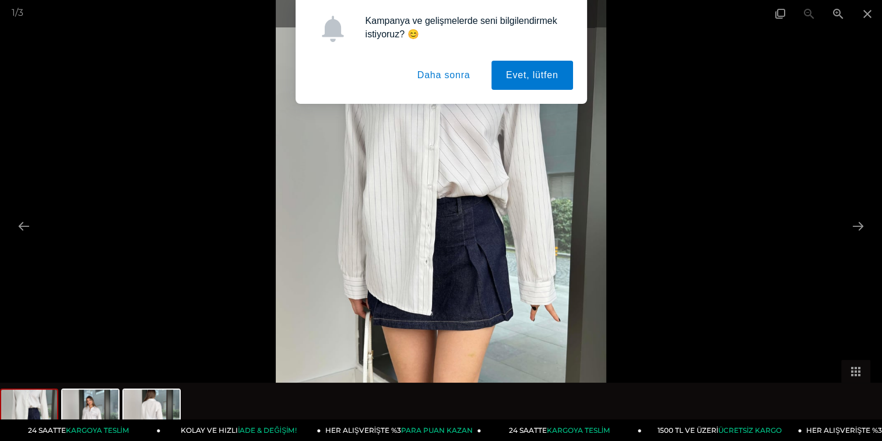  I want to click on span: PARA PUAN KAZAN, so click(437, 430).